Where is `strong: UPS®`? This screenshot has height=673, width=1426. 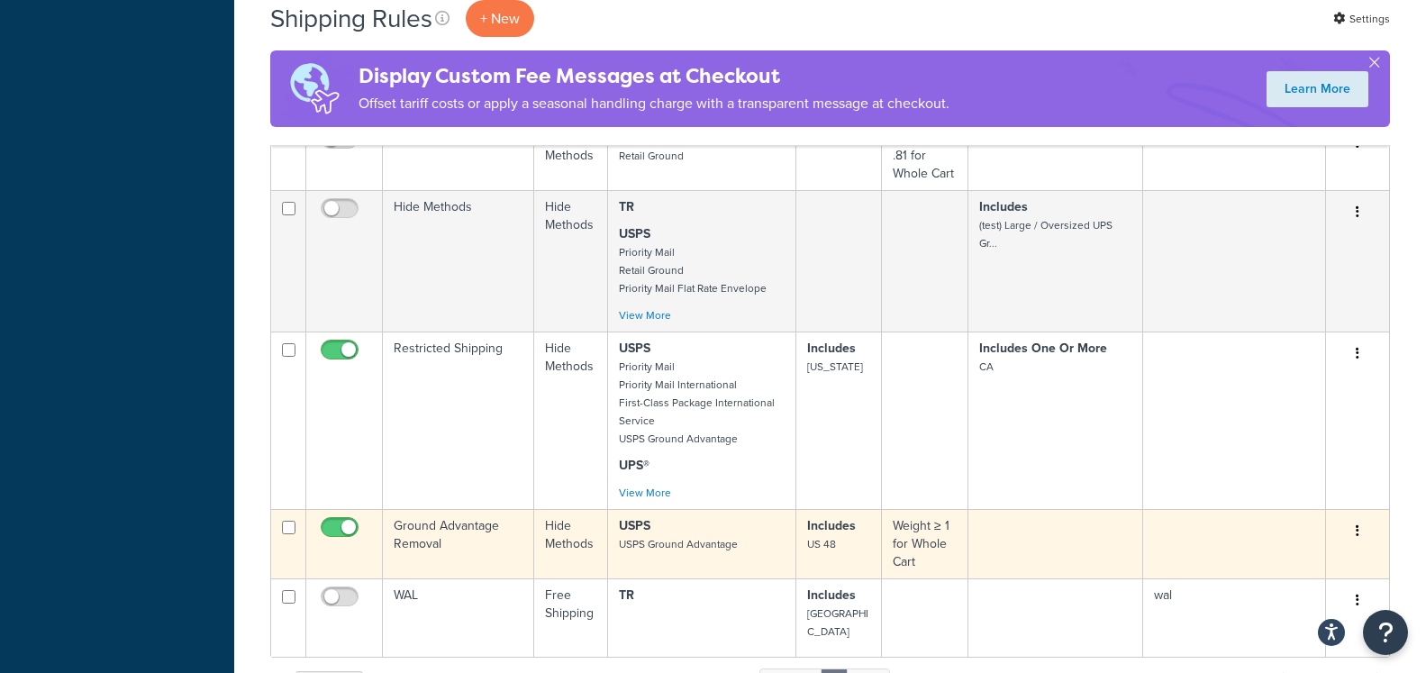 strong: UPS® is located at coordinates (634, 465).